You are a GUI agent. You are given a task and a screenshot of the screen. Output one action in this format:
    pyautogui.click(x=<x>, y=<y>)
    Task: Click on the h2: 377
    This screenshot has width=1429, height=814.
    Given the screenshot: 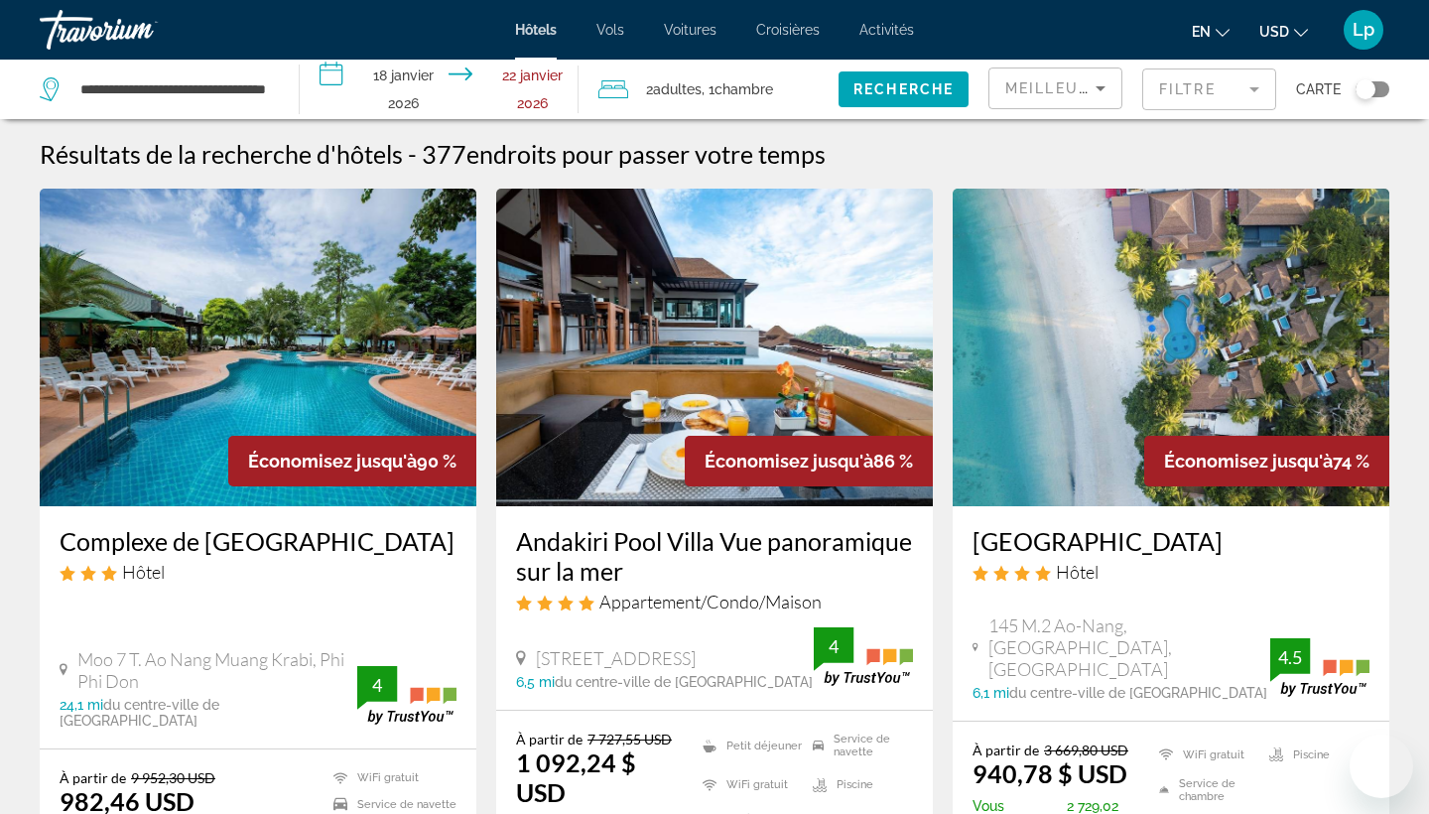 What is the action you would take?
    pyautogui.click(x=623, y=154)
    